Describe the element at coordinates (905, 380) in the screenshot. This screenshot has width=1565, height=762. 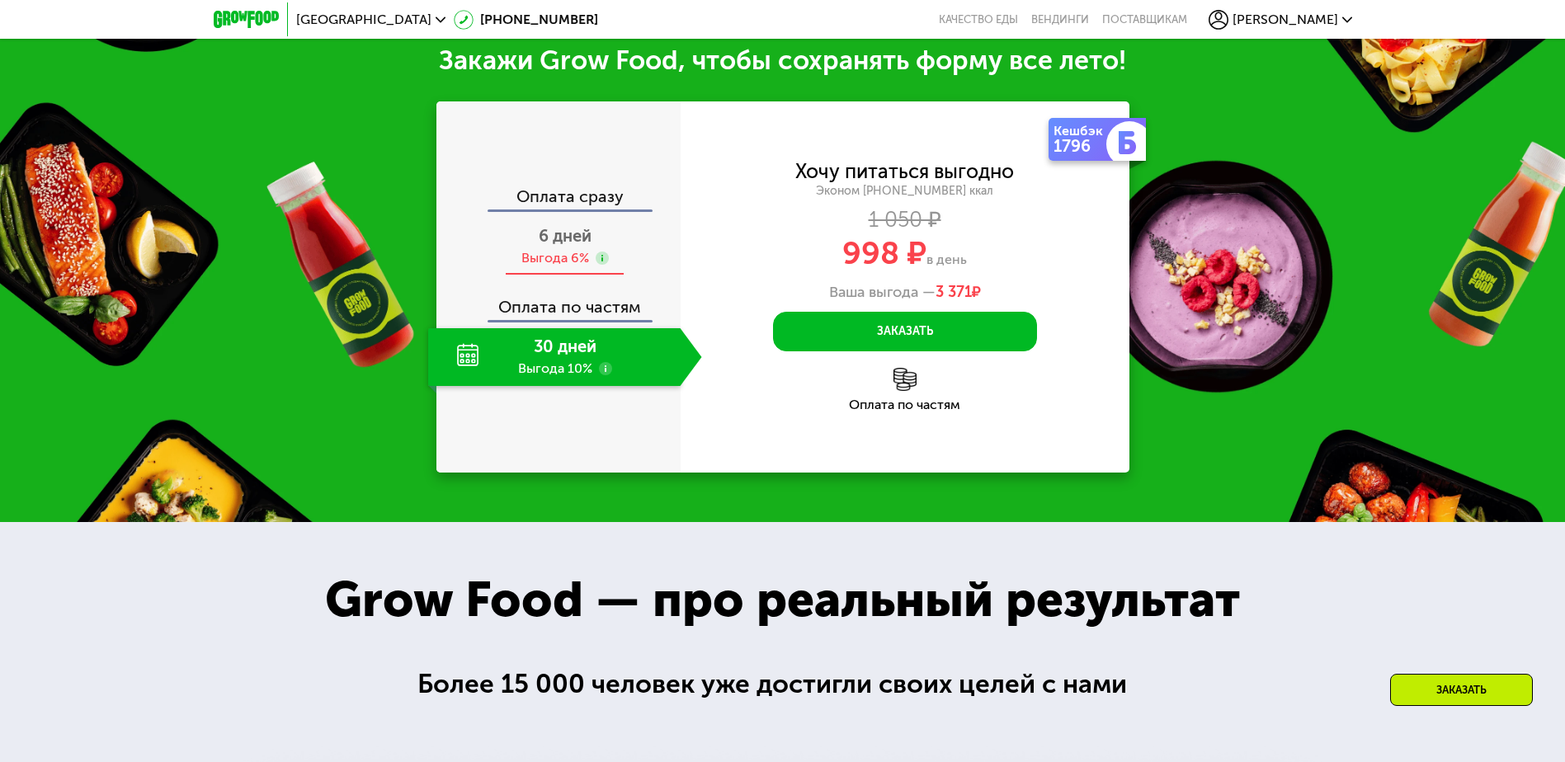
I see `img: l6xcnZfty9opOoJh.png` at that location.